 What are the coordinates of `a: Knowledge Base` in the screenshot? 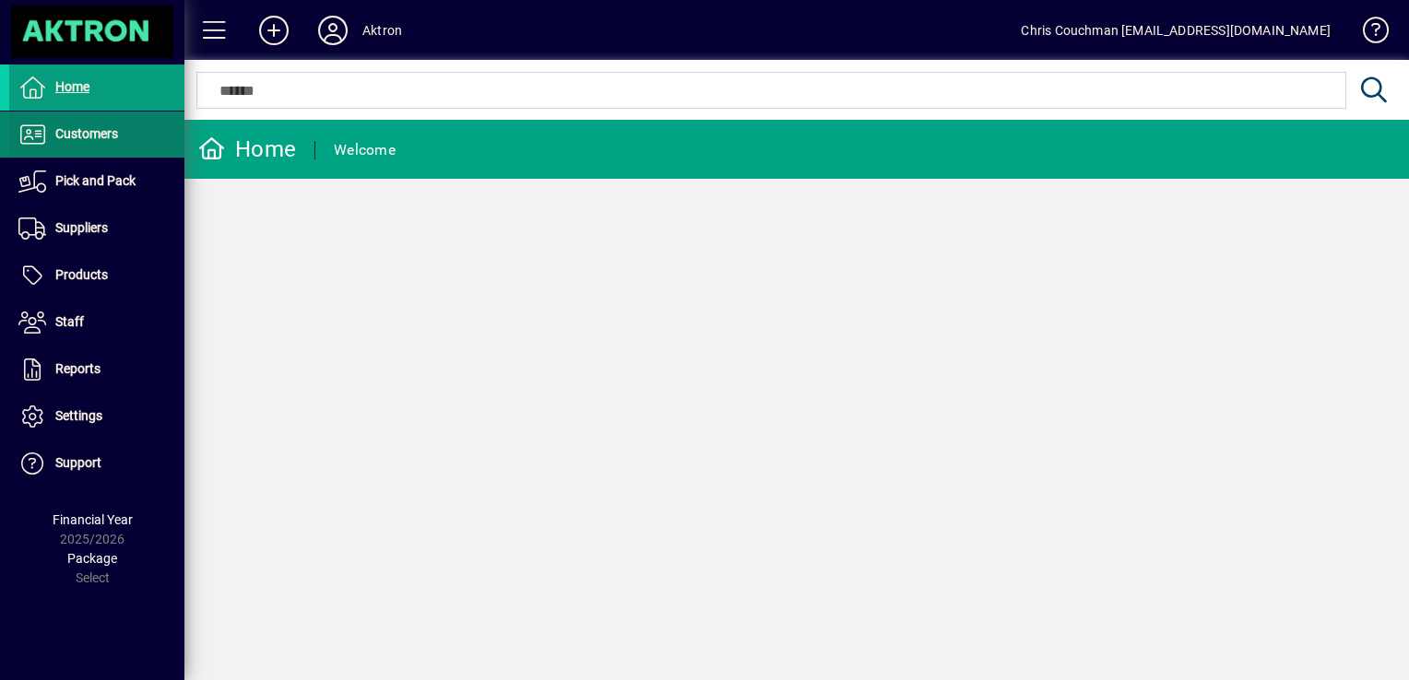 It's located at (1367, 33).